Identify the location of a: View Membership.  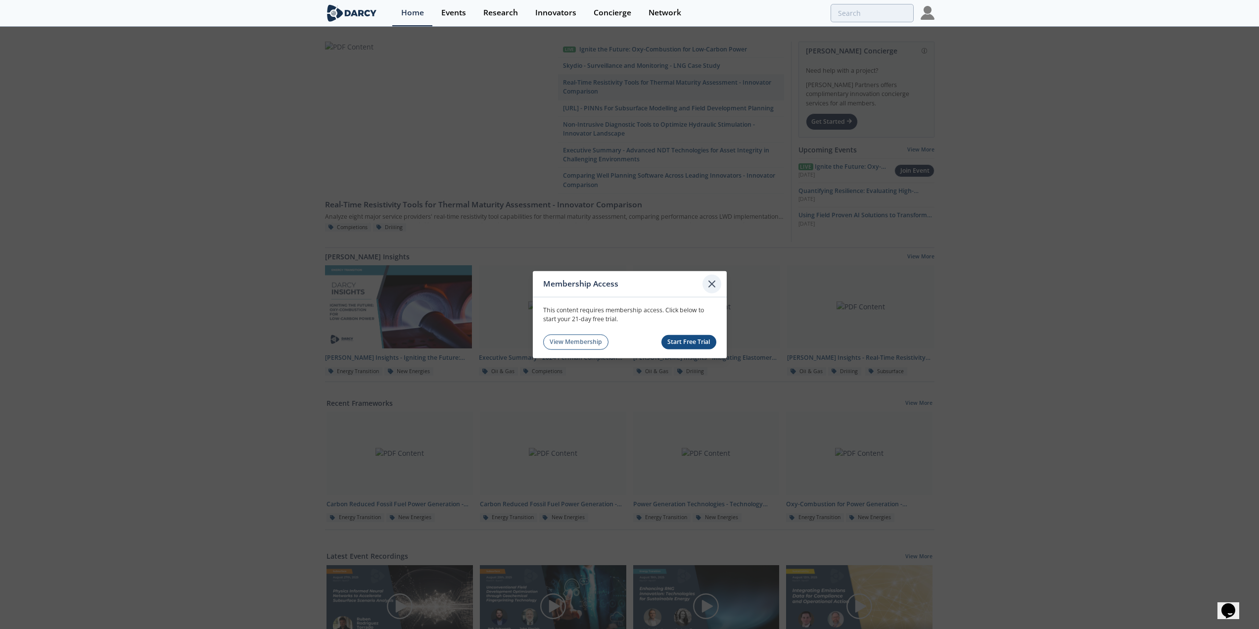
(576, 341).